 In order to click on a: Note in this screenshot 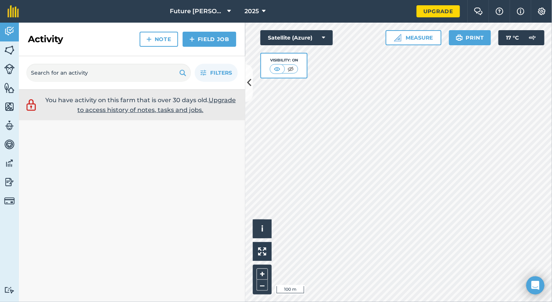, I will do `click(159, 39)`.